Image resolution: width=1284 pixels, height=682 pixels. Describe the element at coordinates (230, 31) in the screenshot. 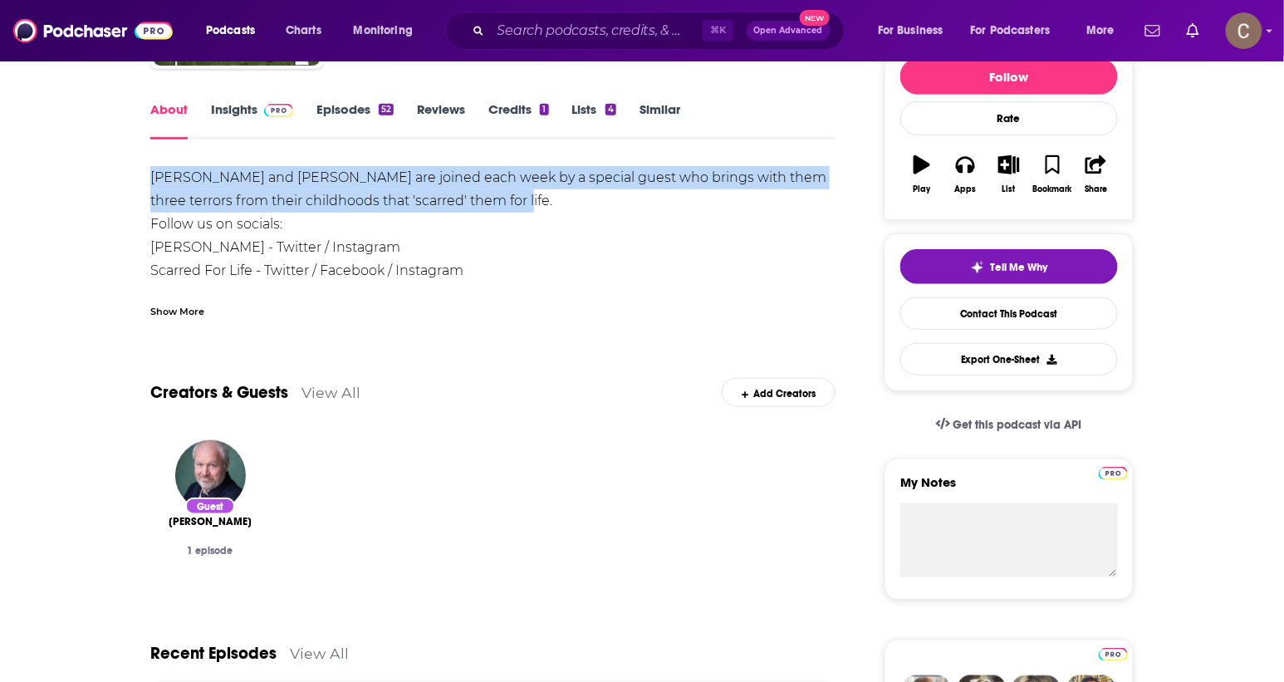

I see `span: Podcasts` at that location.